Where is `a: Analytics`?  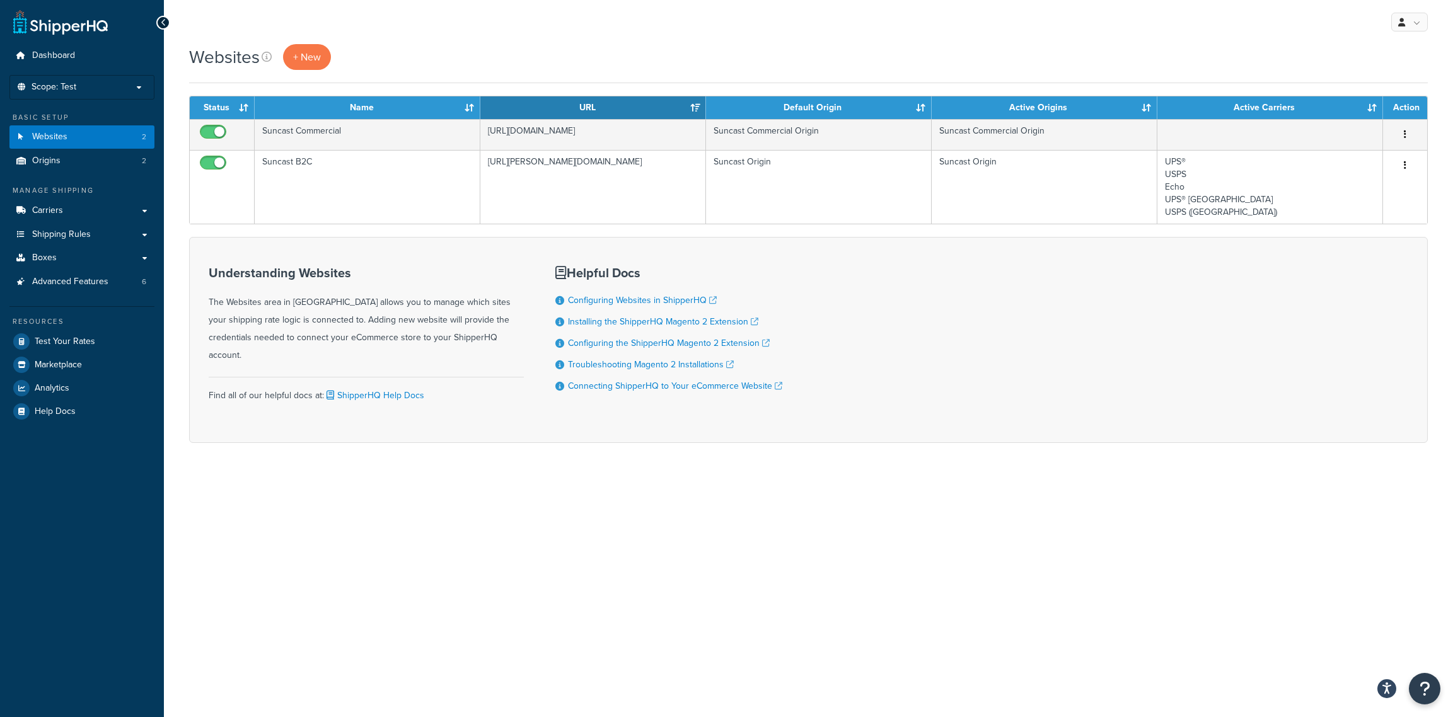
a: Analytics is located at coordinates (82, 388).